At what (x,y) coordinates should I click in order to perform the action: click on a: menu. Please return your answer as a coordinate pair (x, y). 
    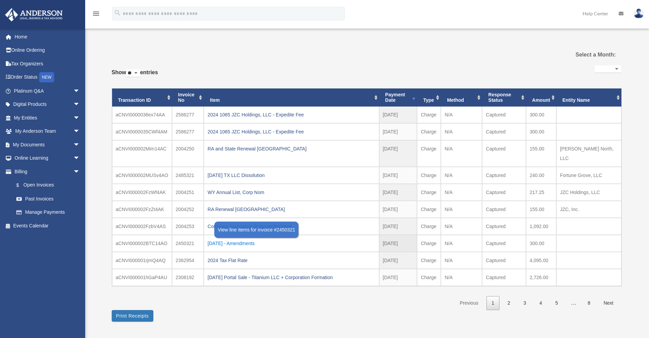
    Looking at the image, I should click on (96, 15).